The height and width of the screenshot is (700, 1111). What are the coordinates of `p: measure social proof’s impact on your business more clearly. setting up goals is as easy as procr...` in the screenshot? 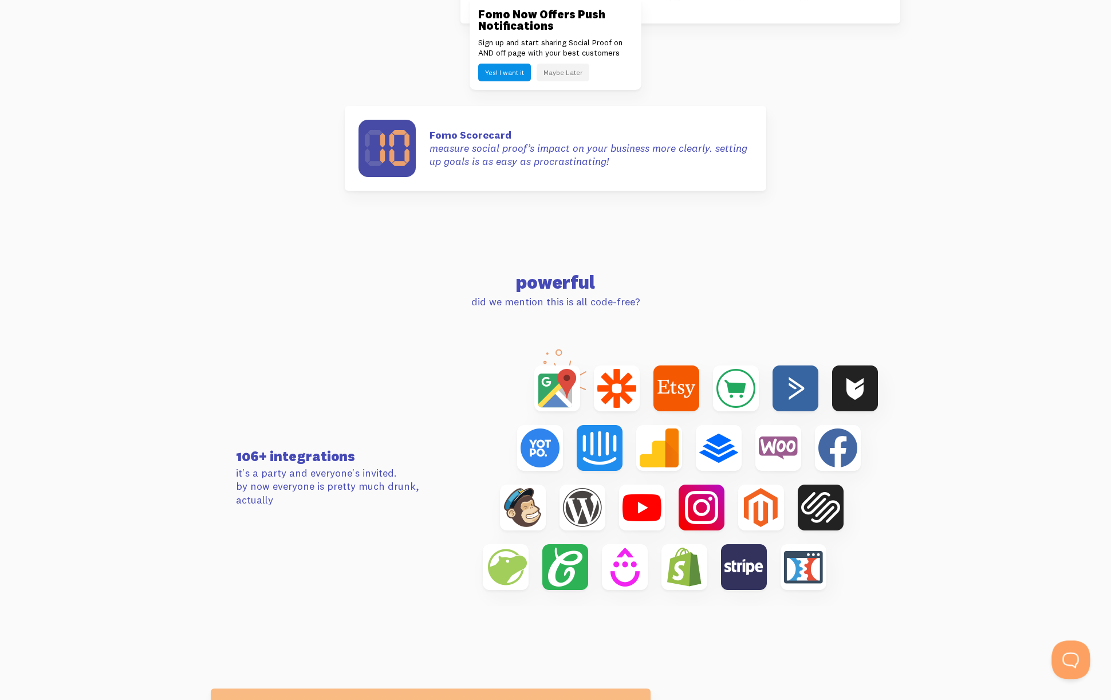 It's located at (591, 148).